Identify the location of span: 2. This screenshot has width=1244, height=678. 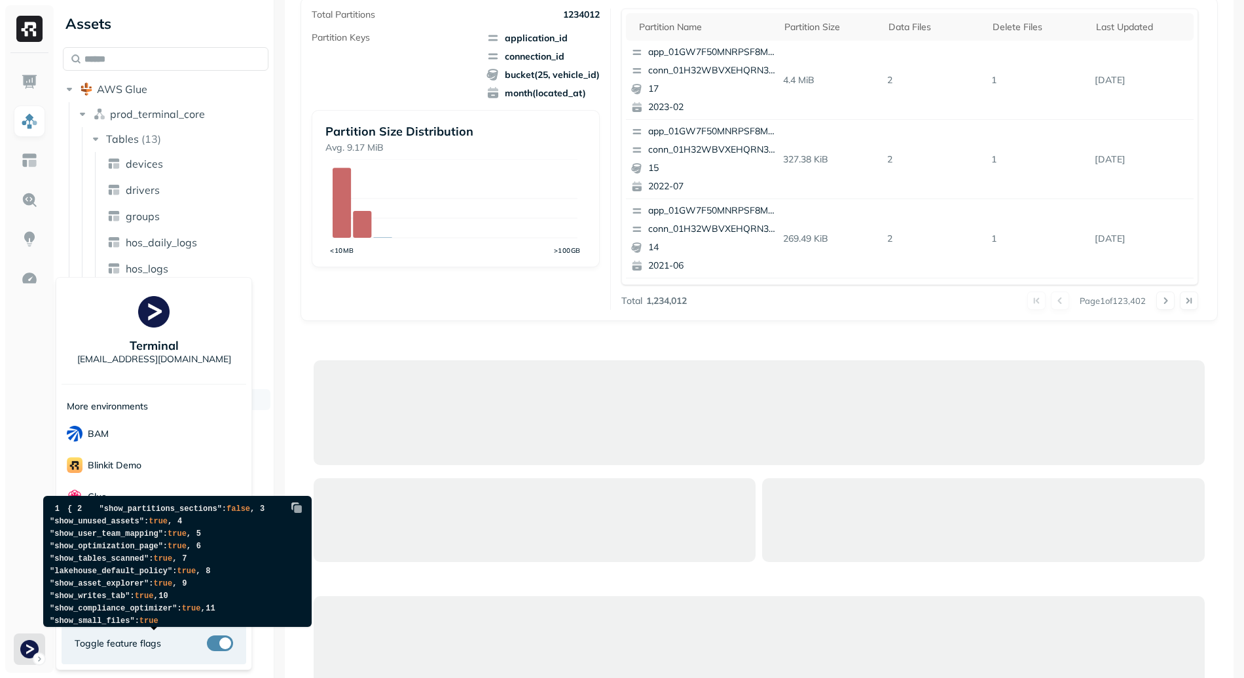
(81, 509).